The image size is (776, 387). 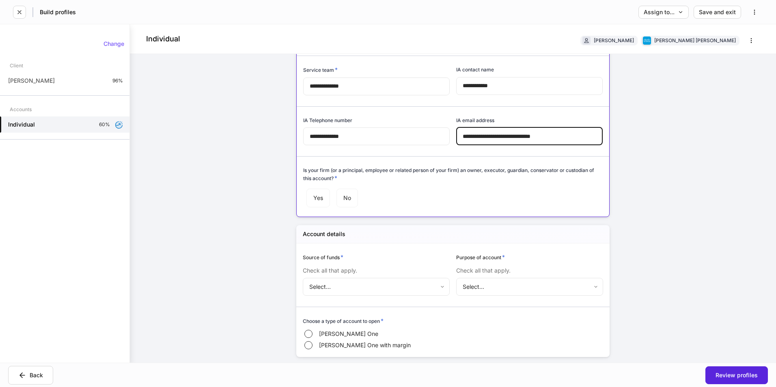 I want to click on h6: Service team, so click(x=320, y=70).